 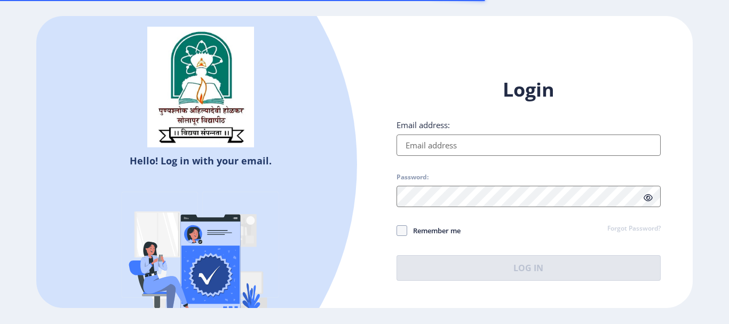 What do you see at coordinates (528, 268) in the screenshot?
I see `button: Log In` at bounding box center [528, 268].